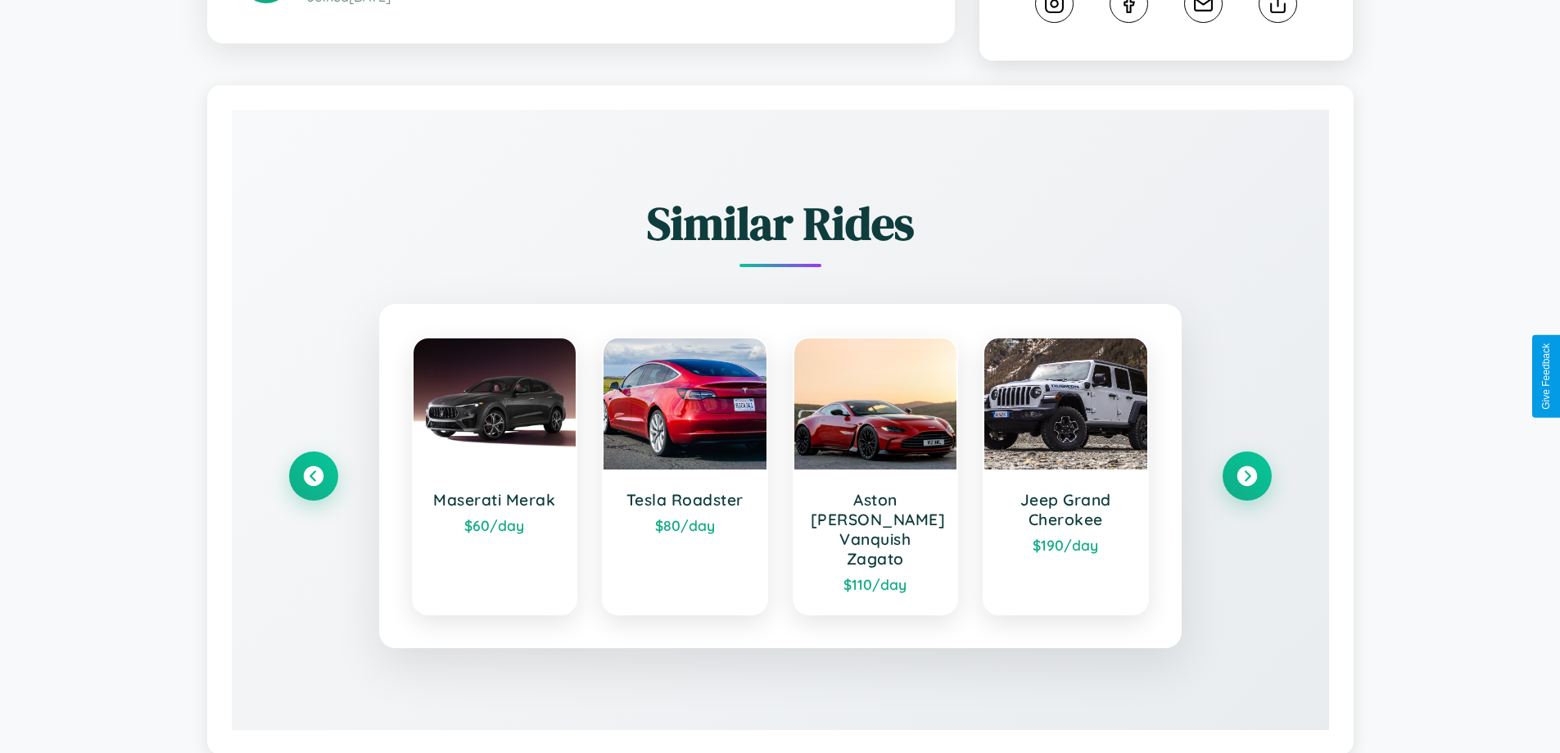 The width and height of the screenshot is (1560, 753). Describe the element at coordinates (685, 525) in the screenshot. I see `div: $ 80 /day` at that location.